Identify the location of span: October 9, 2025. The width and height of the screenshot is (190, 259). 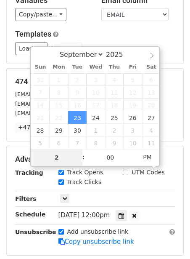
(115, 143).